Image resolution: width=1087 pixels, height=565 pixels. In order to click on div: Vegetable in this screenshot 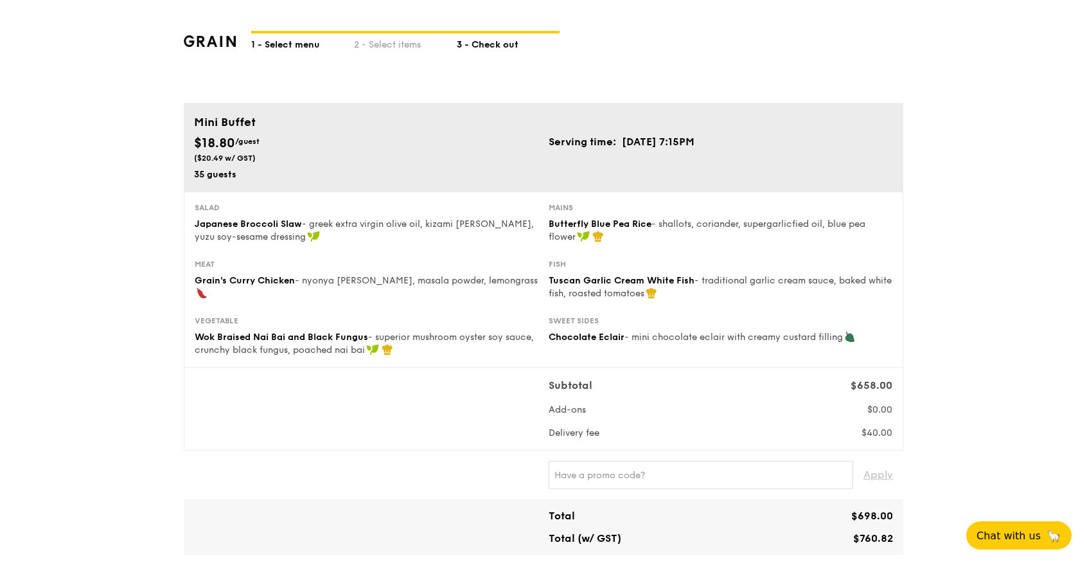, I will do `click(366, 321)`.